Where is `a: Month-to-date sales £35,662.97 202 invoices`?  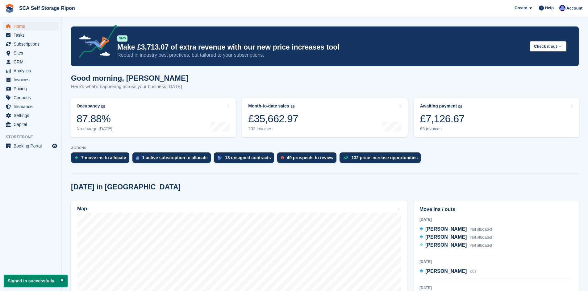 a: Month-to-date sales £35,662.97 202 invoices is located at coordinates (324, 118).